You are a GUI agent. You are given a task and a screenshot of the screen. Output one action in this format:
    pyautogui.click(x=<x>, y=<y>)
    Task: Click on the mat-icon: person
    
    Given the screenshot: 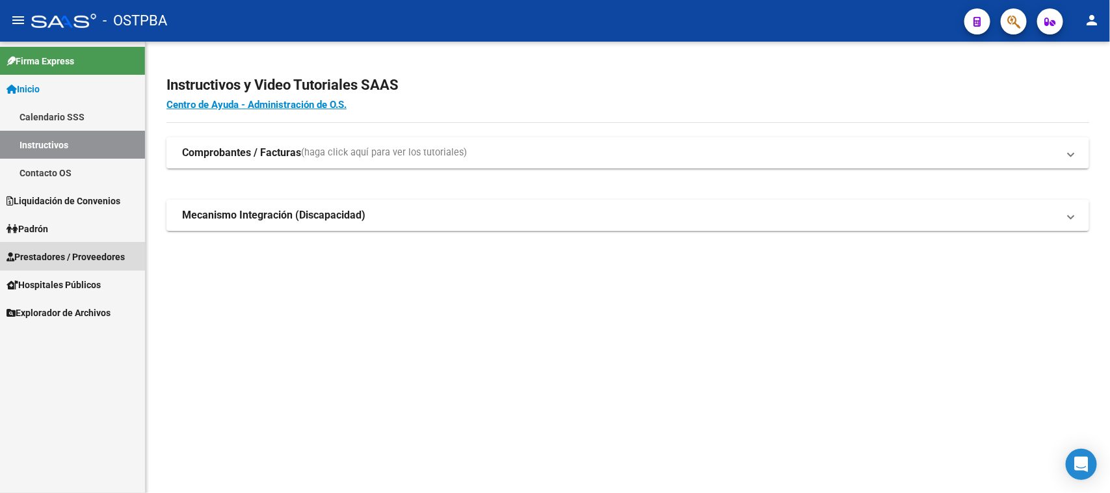 What is the action you would take?
    pyautogui.click(x=1092, y=20)
    